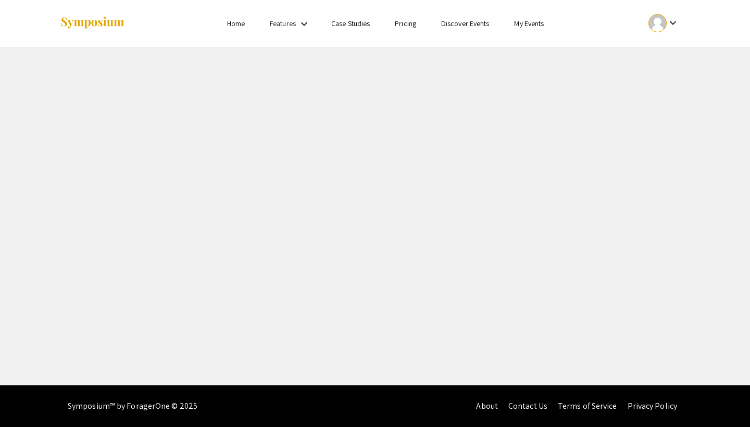 This screenshot has height=427, width=750. Describe the element at coordinates (652, 406) in the screenshot. I see `a: Privacy Policy` at that location.